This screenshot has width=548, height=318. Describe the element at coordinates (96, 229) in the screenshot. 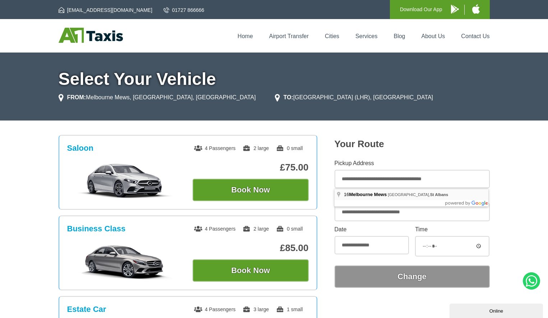

I see `h3: Business Class` at that location.